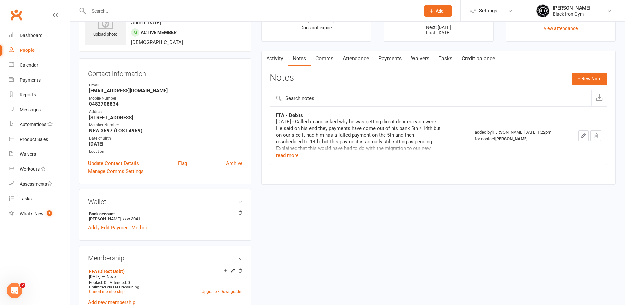 This screenshot has height=305, width=625. I want to click on div: Email, so click(166, 85).